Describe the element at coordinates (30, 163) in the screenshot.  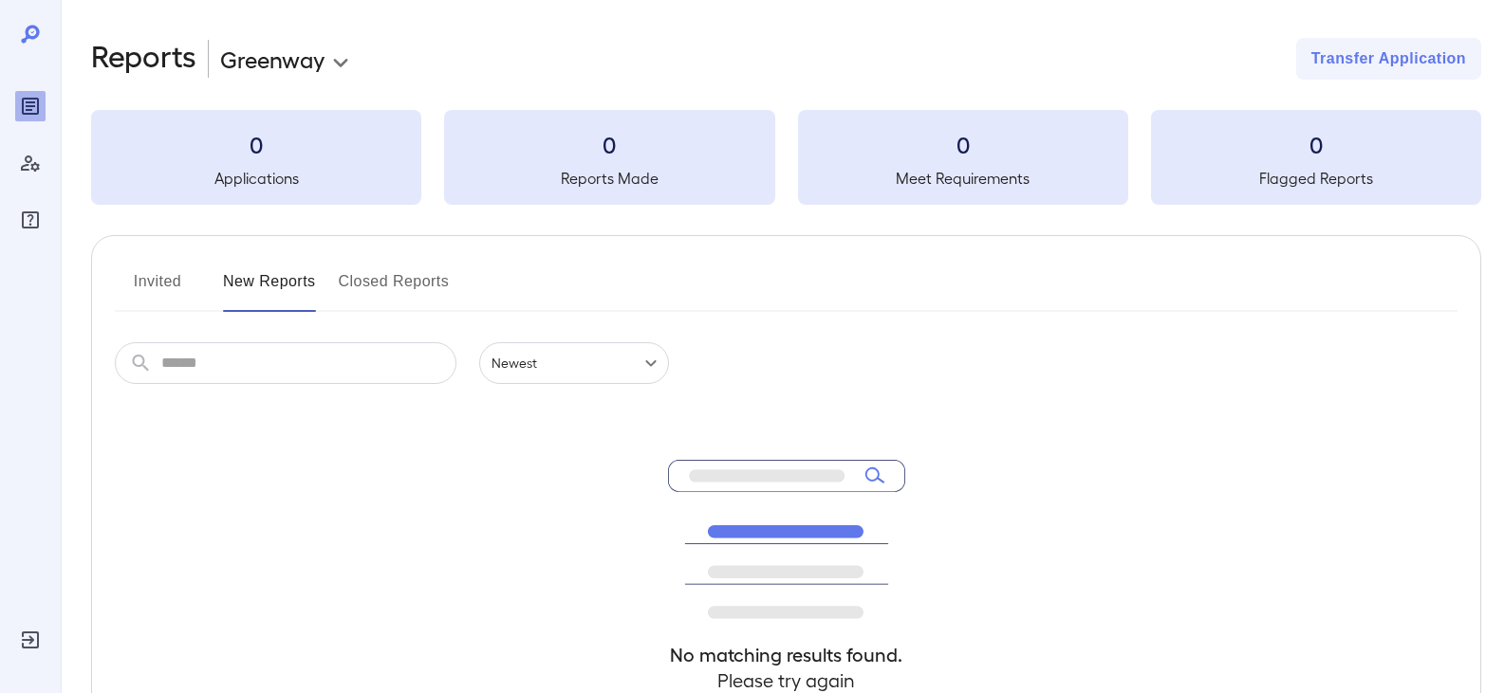
I see `div: Manage Users` at that location.